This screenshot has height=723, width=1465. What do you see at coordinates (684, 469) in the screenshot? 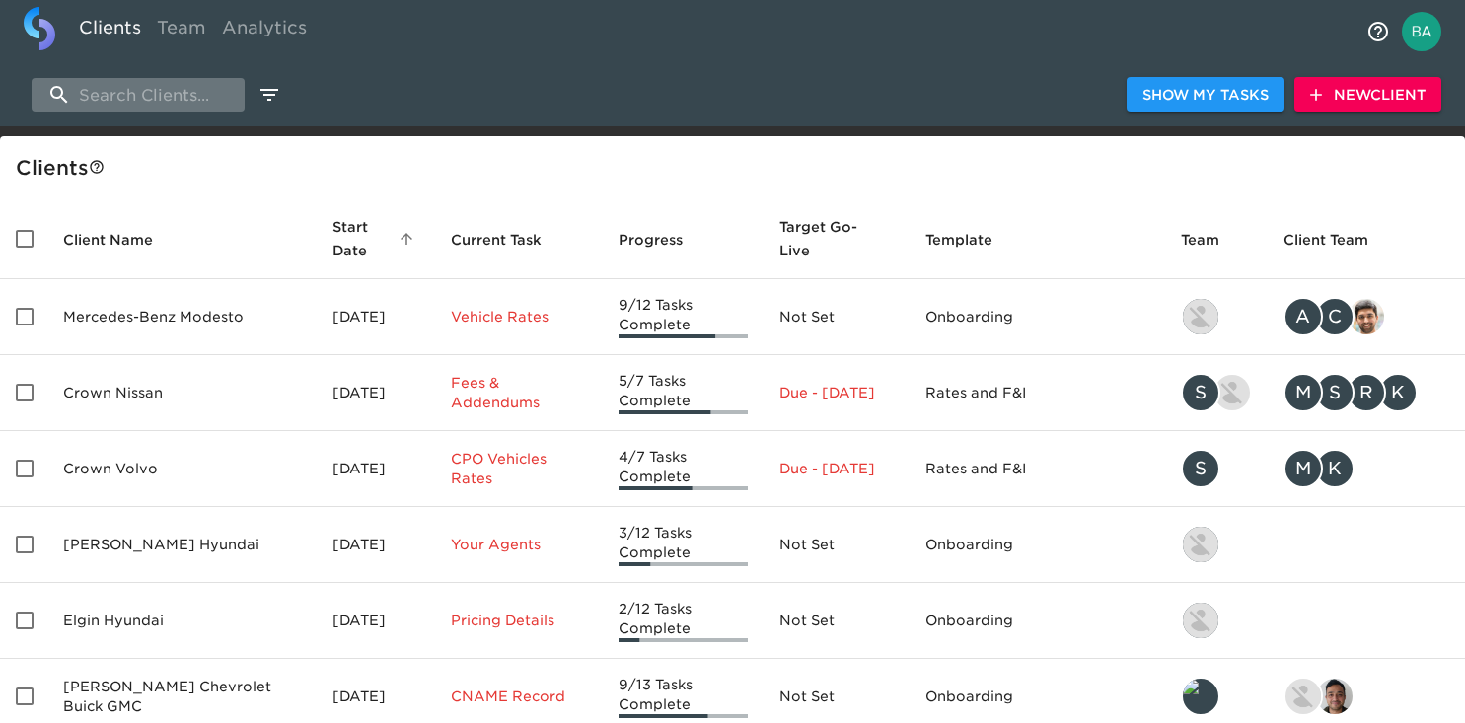
I see `td: 4/7 Tasks Complete` at bounding box center [684, 469].